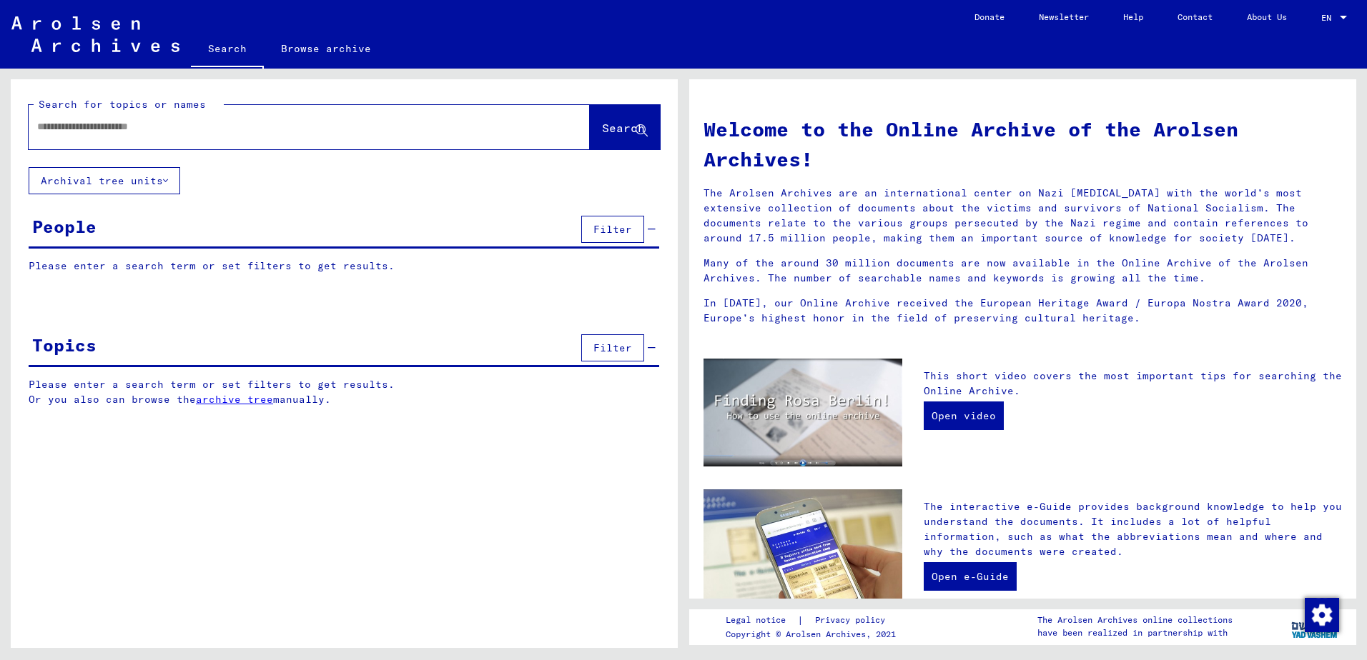  What do you see at coordinates (853, 620) in the screenshot?
I see `a: Privacy policy` at bounding box center [853, 620].